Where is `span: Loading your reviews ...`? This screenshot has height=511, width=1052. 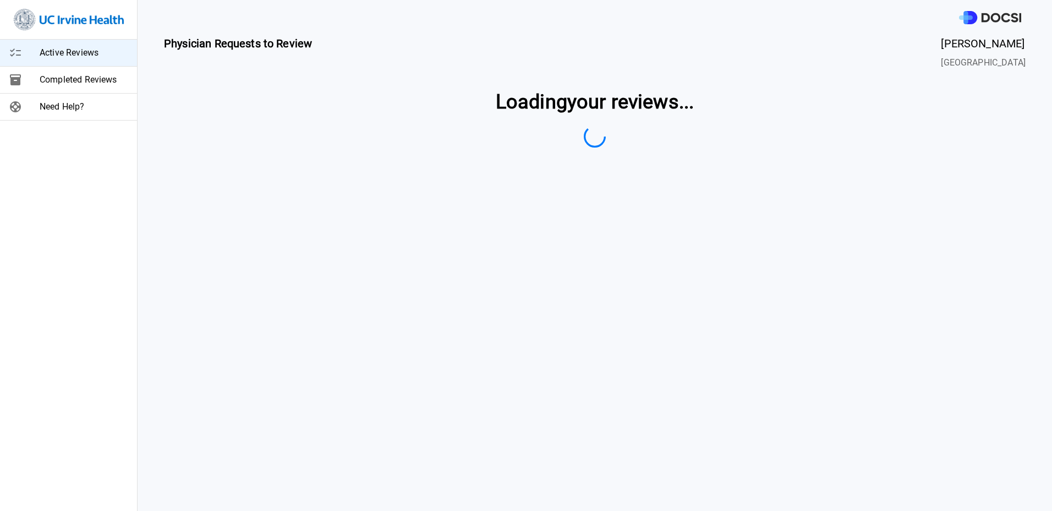
span: Loading your reviews ... is located at coordinates (595, 102).